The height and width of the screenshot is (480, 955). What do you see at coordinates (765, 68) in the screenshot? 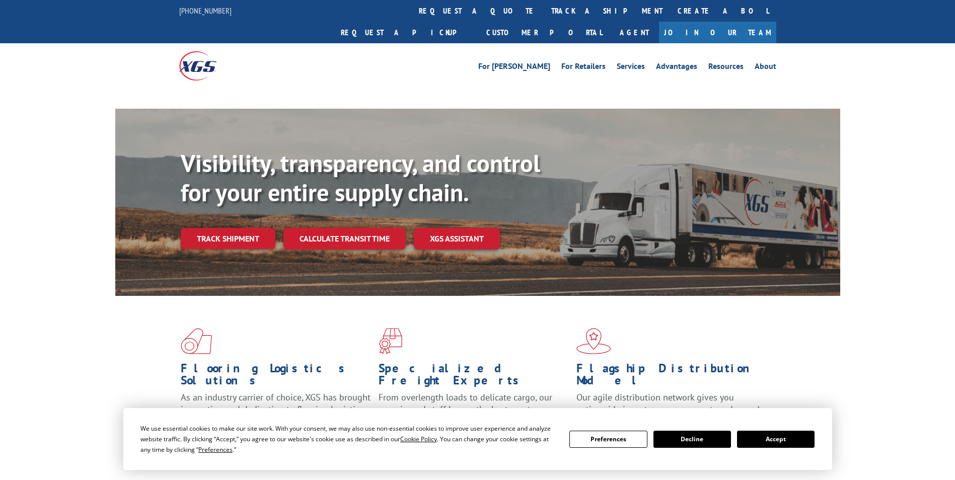
I see `a: About` at bounding box center [765, 68].